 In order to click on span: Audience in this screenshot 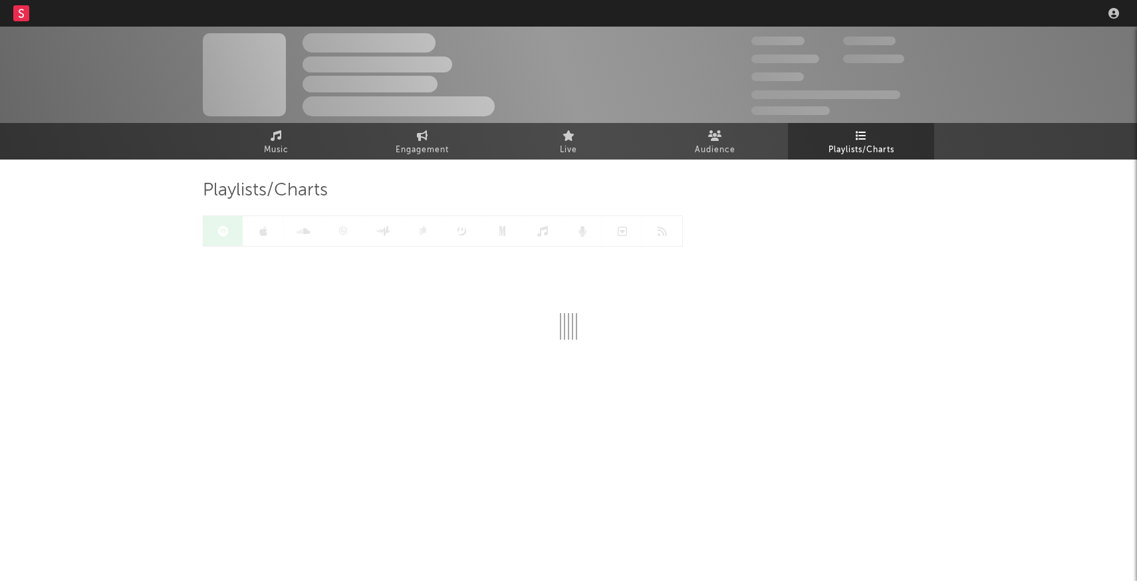, I will do `click(715, 150)`.